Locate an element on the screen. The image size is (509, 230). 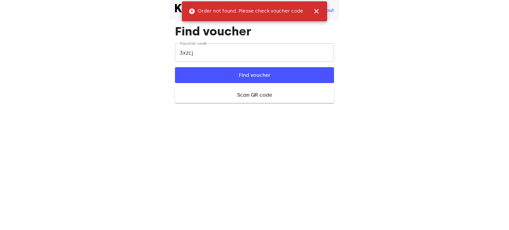
span: close is located at coordinates (316, 11).